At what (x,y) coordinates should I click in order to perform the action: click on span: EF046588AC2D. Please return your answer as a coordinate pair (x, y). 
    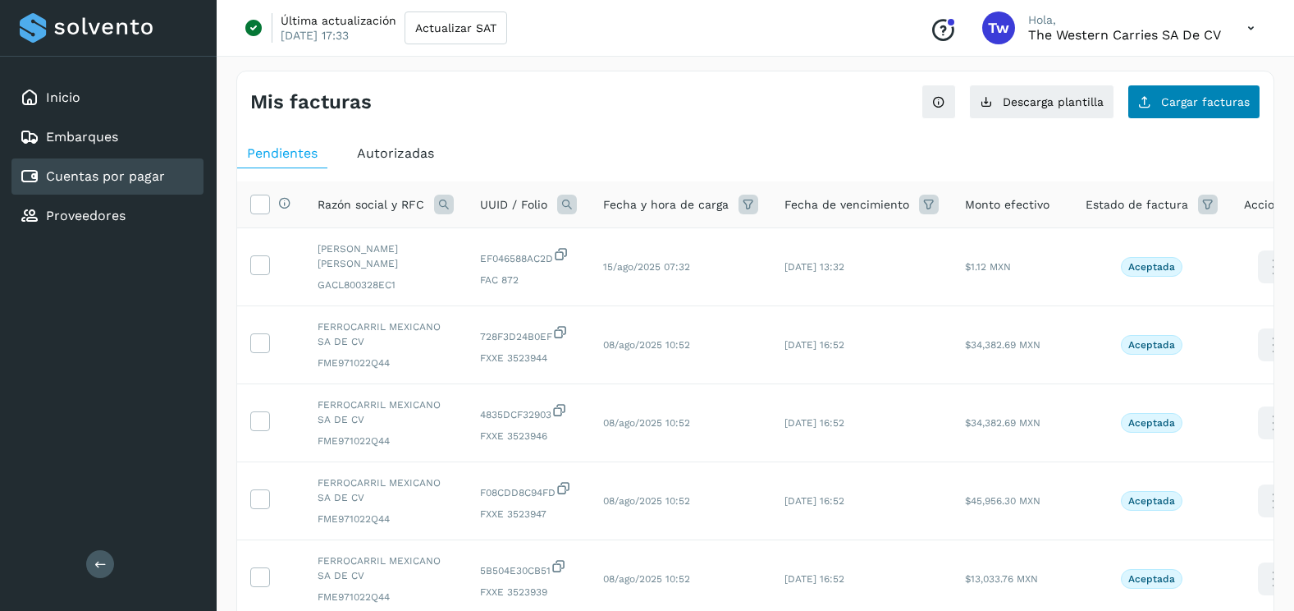
    Looking at the image, I should click on (528, 256).